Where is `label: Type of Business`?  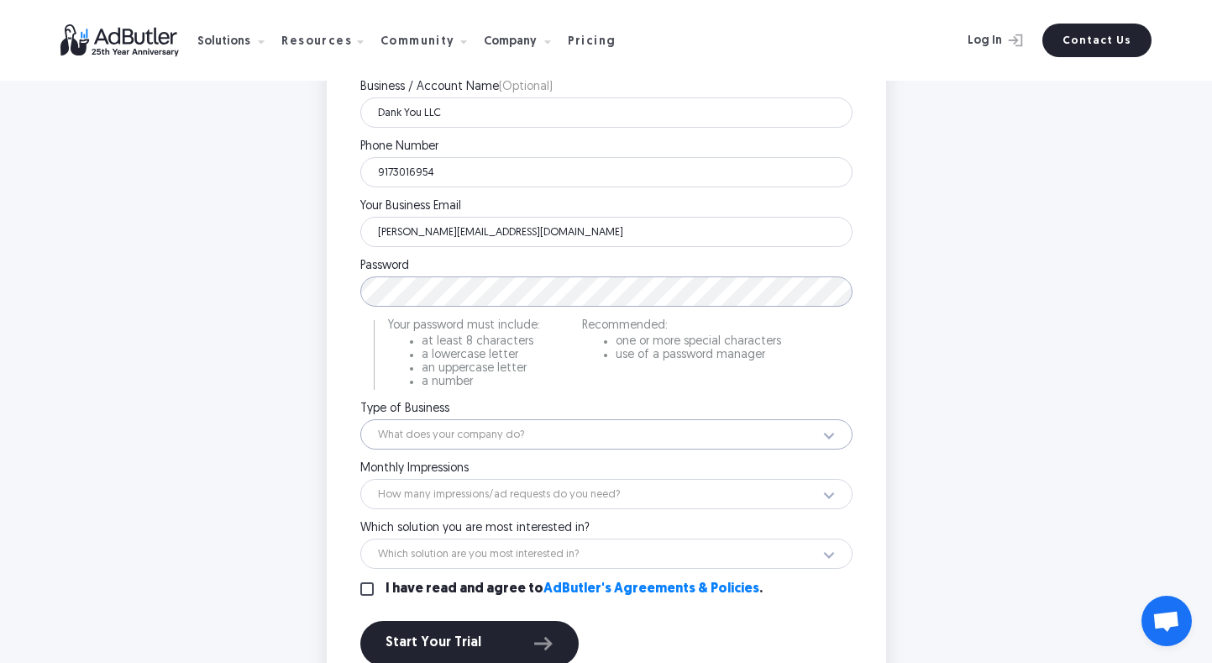 label: Type of Business is located at coordinates (607, 409).